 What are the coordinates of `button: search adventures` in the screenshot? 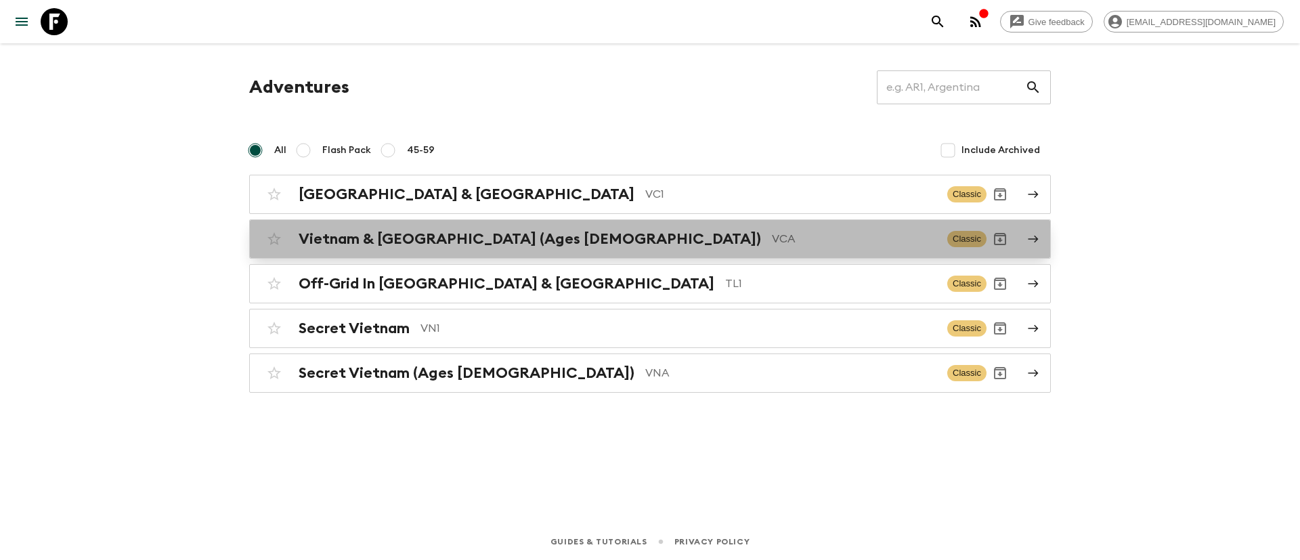 It's located at (937, 22).